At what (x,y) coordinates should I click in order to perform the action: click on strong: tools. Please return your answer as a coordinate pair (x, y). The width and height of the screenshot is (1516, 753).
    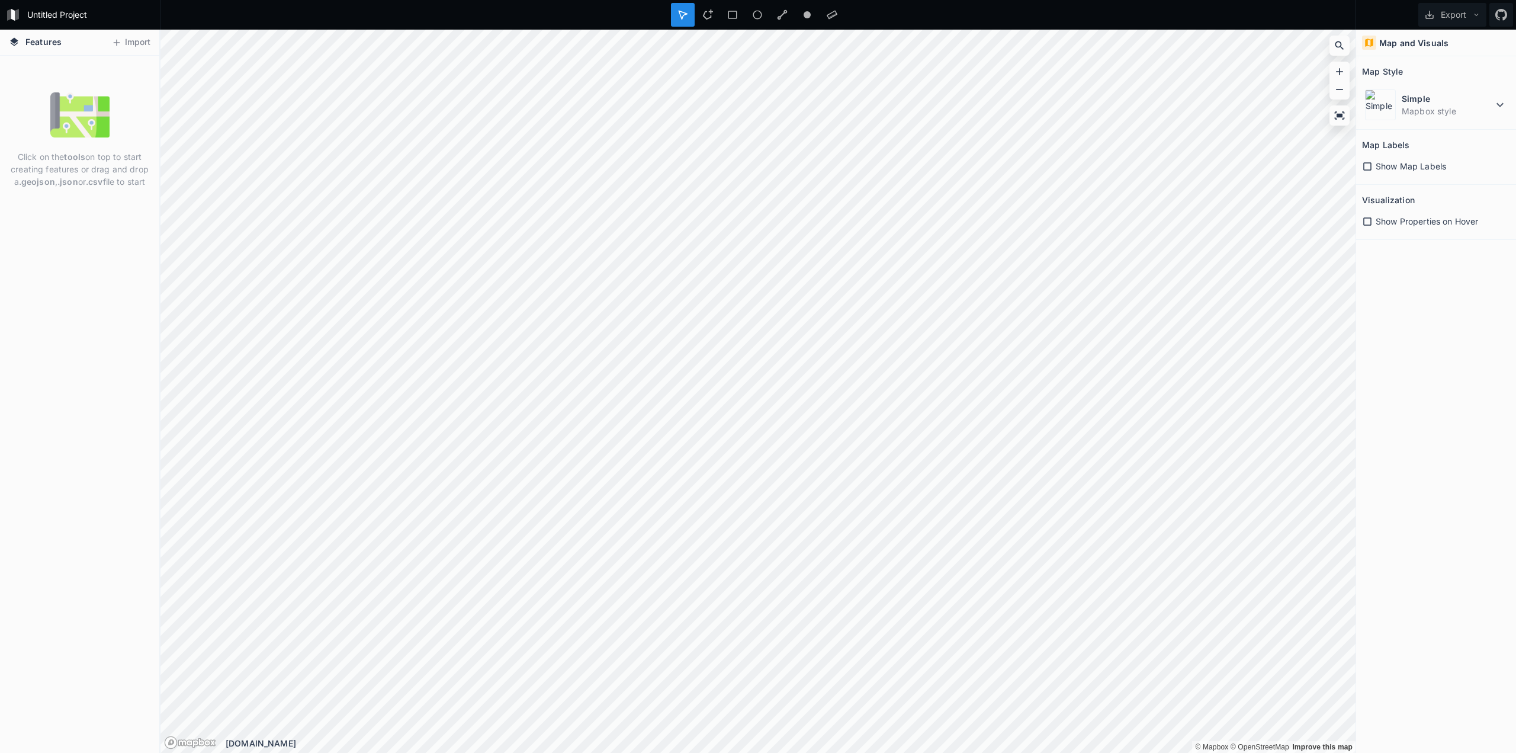
    Looking at the image, I should click on (75, 156).